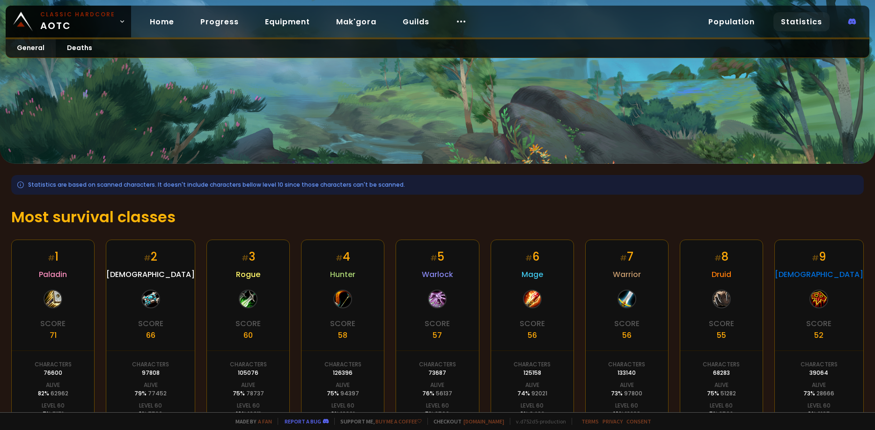 The image size is (875, 430). I want to click on span: Hunter, so click(343, 274).